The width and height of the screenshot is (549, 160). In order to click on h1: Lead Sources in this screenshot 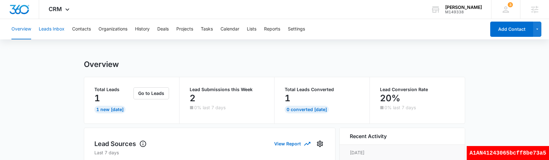, I will do `click(120, 144)`.